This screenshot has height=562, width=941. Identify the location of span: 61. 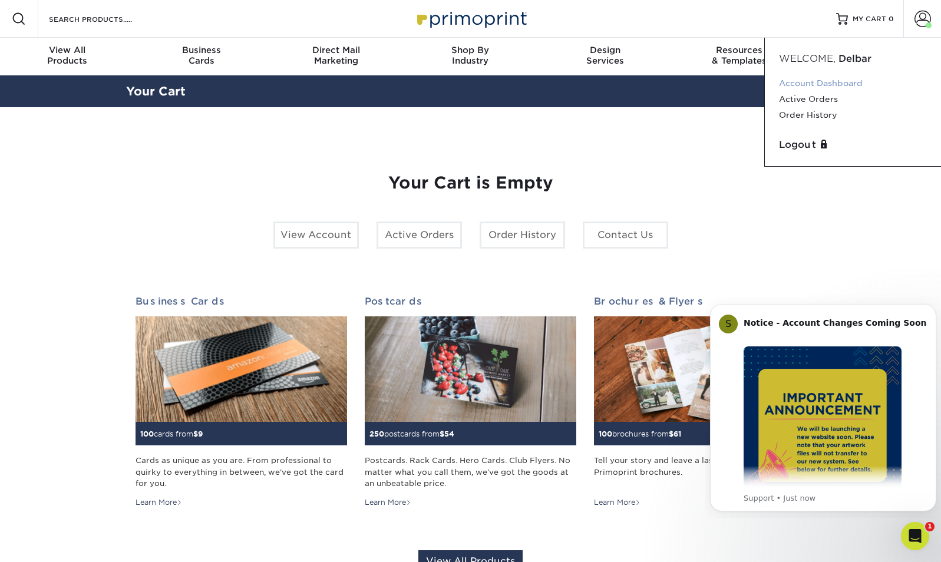
(677, 434).